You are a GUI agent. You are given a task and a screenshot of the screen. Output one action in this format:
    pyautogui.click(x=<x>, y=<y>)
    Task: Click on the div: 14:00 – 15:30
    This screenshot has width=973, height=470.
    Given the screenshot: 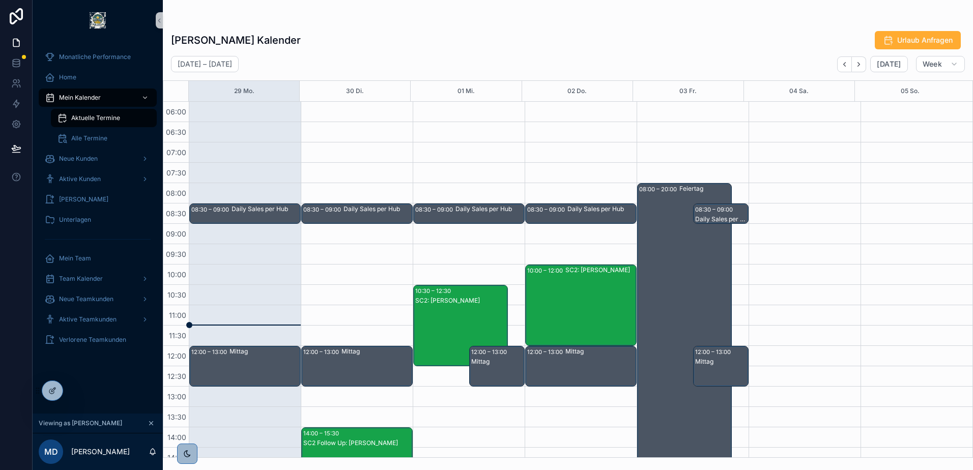 What is the action you would take?
    pyautogui.click(x=322, y=434)
    